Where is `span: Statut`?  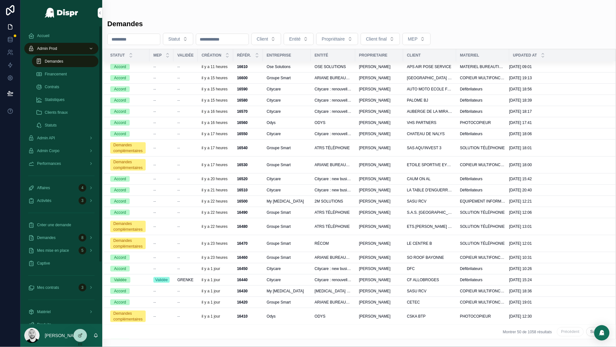 span: Statut is located at coordinates (174, 39).